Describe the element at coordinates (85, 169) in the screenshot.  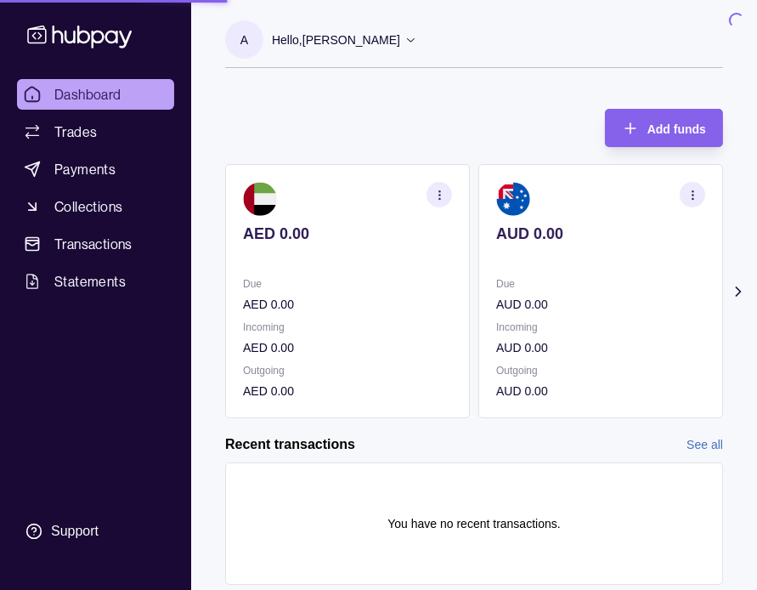
I see `span: Payments` at that location.